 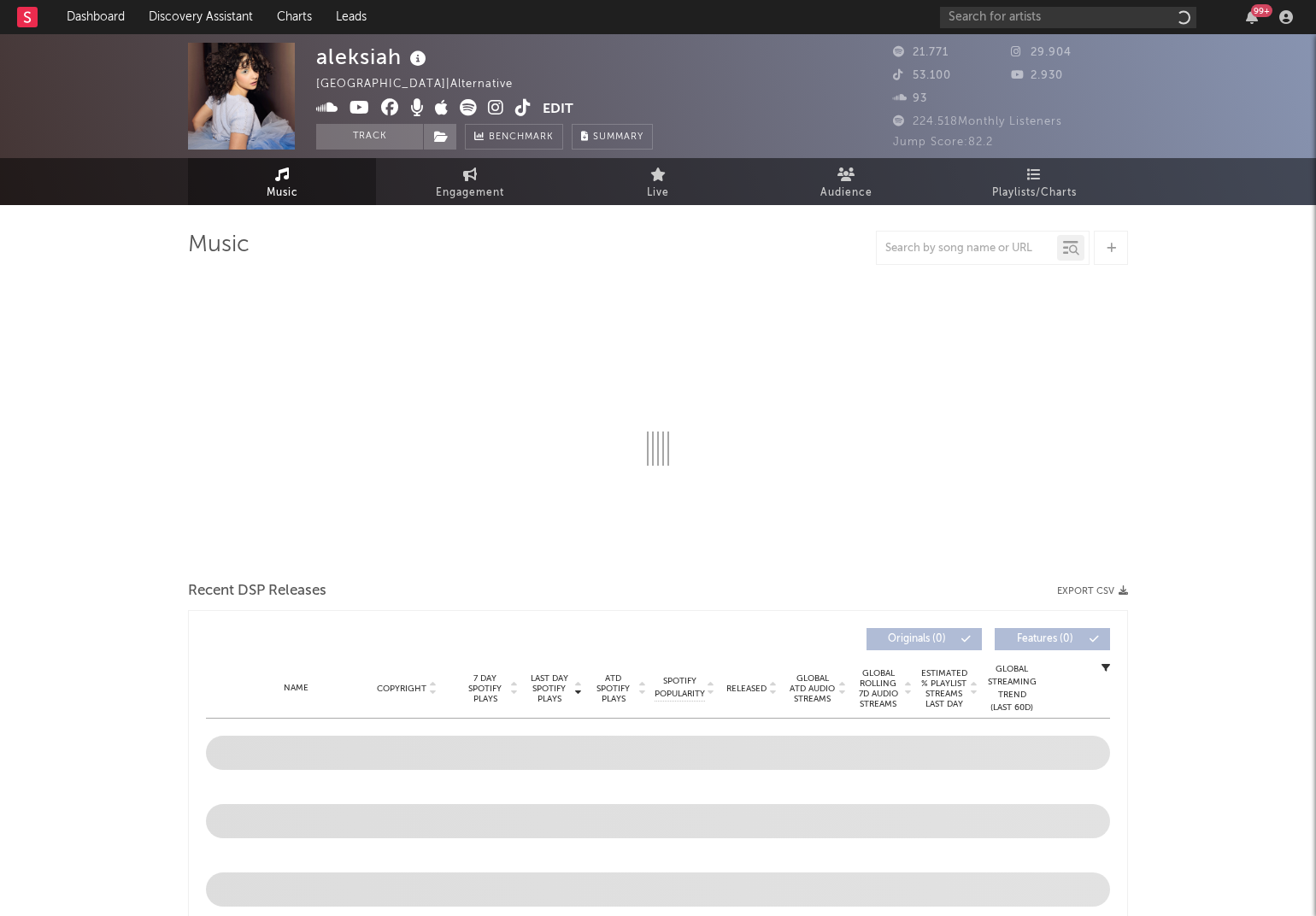 What do you see at coordinates (373, 57) in the screenshot?
I see `div: aleksiah` at bounding box center [373, 57].